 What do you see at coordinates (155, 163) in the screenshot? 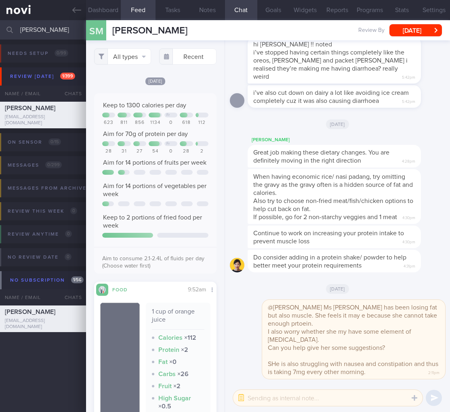
I see `span: Aim for 14 portions of fruits per week` at bounding box center [155, 163].